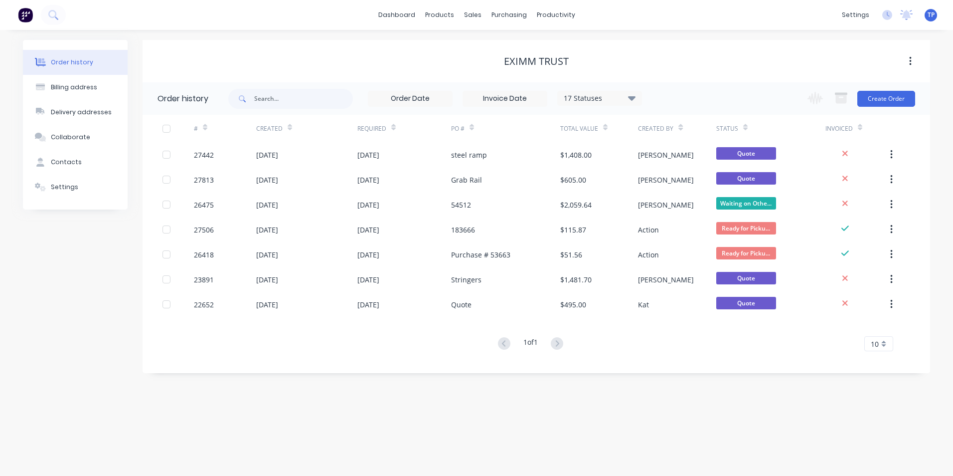 The width and height of the screenshot is (953, 476). I want to click on div: Purchase # 53663, so click(481, 254).